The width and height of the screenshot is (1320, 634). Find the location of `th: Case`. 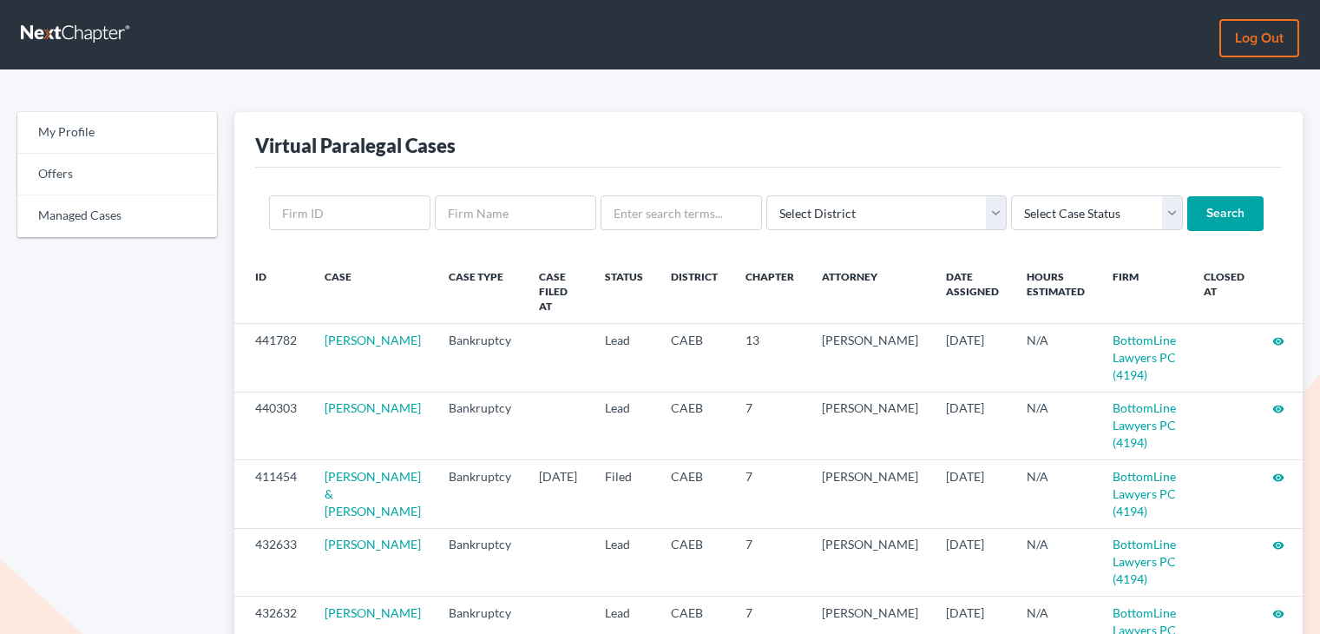

th: Case is located at coordinates (372, 291).